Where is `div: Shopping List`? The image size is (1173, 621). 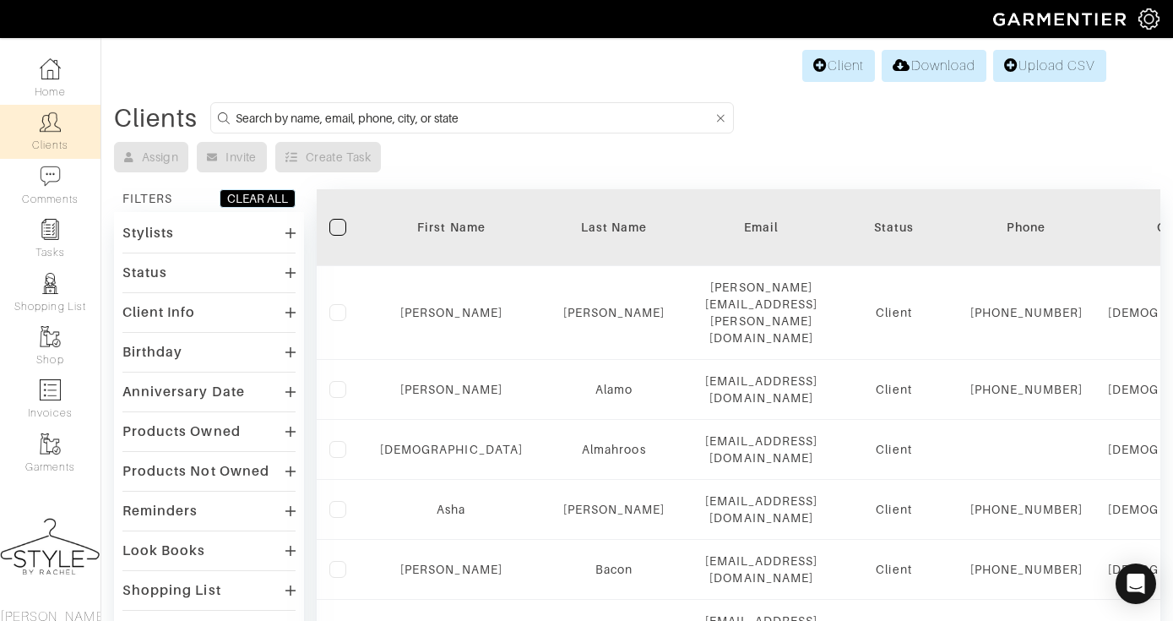
div: Shopping List is located at coordinates (171, 590).